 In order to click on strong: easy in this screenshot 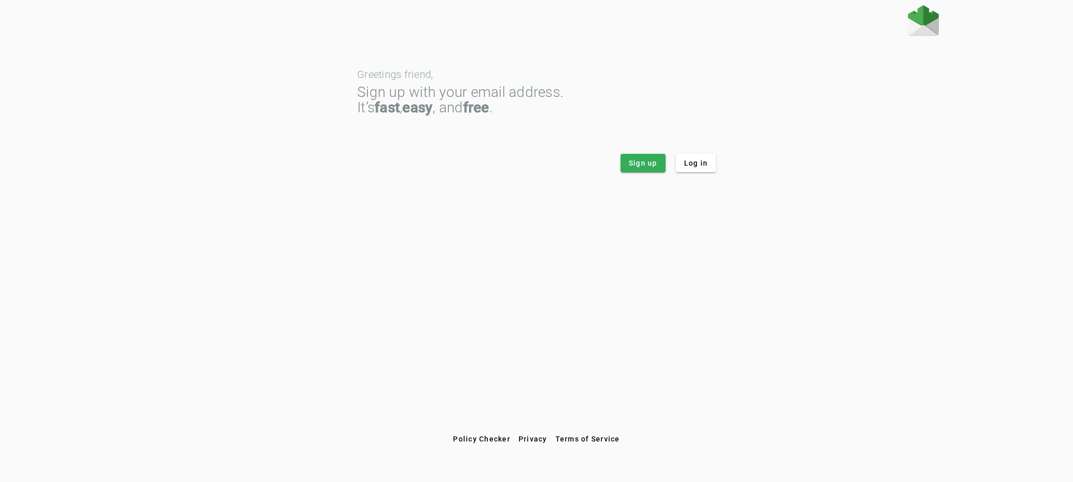, I will do `click(417, 107)`.